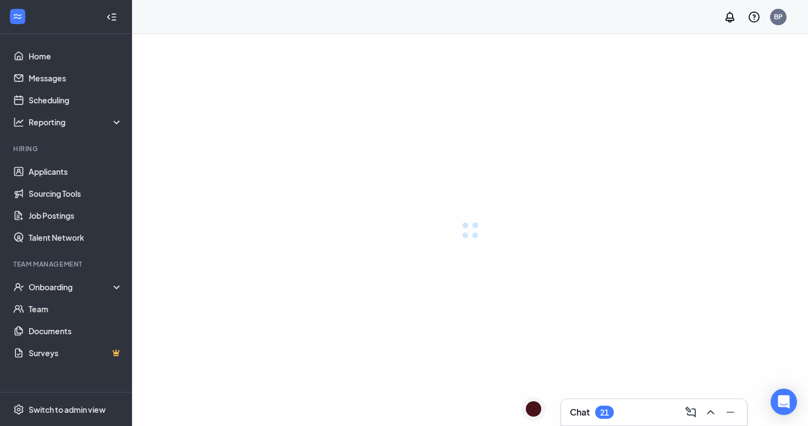 This screenshot has height=426, width=808. Describe the element at coordinates (19, 287) in the screenshot. I see `svg: UserCheck` at that location.